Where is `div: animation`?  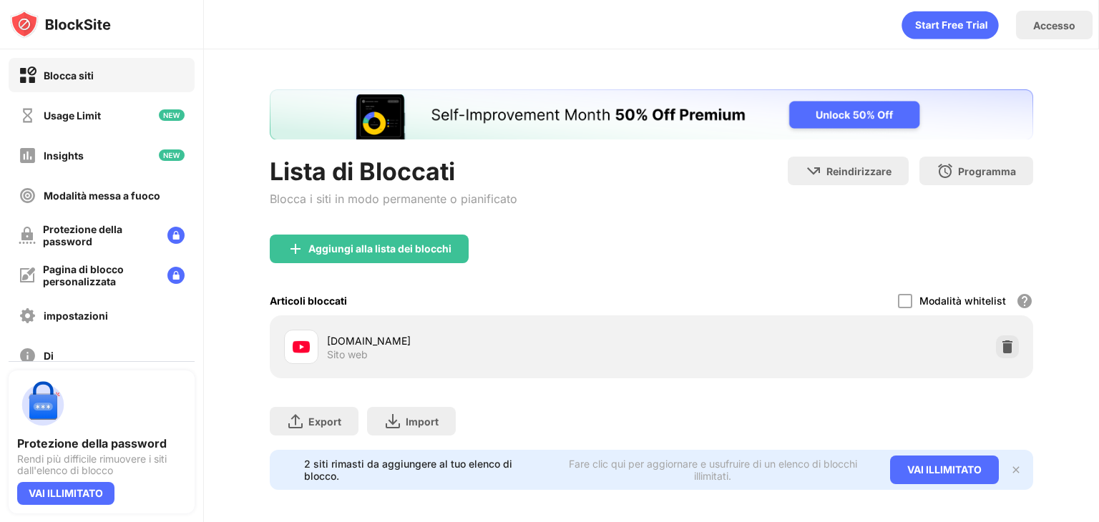
div: animation is located at coordinates (950, 25).